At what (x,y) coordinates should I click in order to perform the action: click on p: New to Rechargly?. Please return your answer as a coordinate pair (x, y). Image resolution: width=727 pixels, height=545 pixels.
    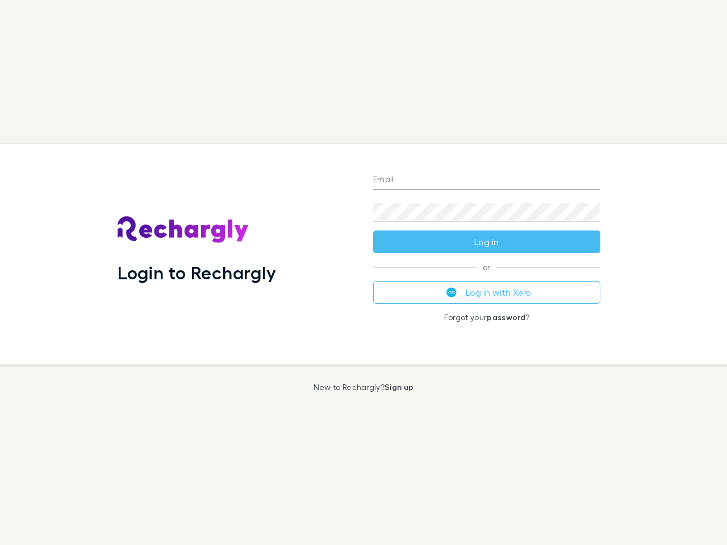
    Looking at the image, I should click on (364, 387).